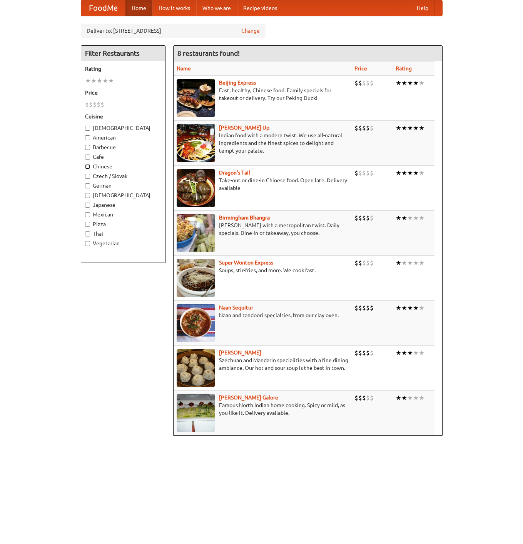 This screenshot has width=523, height=544. I want to click on a: Dragon's Tail, so click(234, 173).